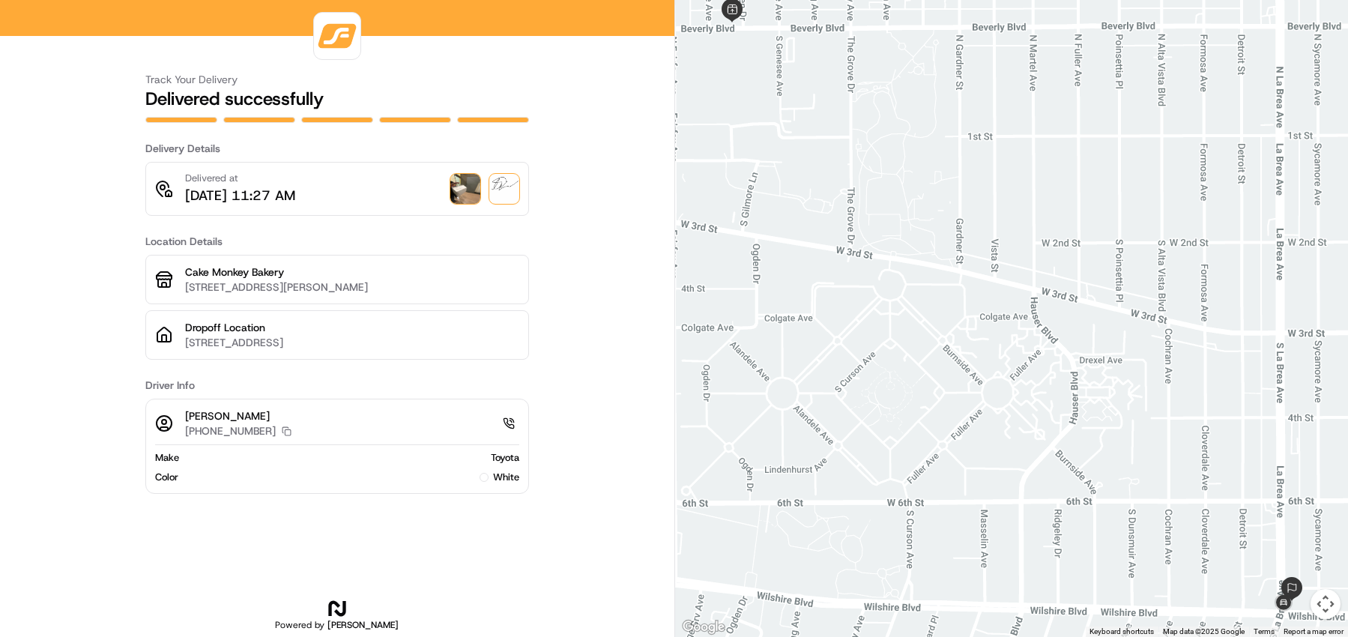  What do you see at coordinates (240, 178) in the screenshot?
I see `p: Delivered at` at bounding box center [240, 178].